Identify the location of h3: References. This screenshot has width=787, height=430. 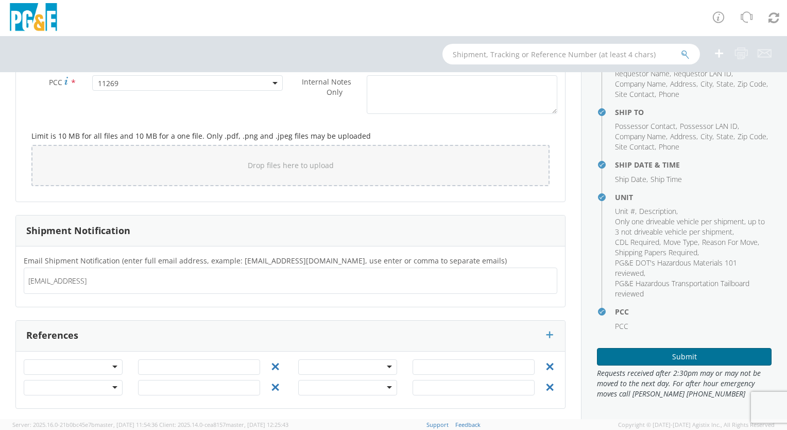
(52, 335).